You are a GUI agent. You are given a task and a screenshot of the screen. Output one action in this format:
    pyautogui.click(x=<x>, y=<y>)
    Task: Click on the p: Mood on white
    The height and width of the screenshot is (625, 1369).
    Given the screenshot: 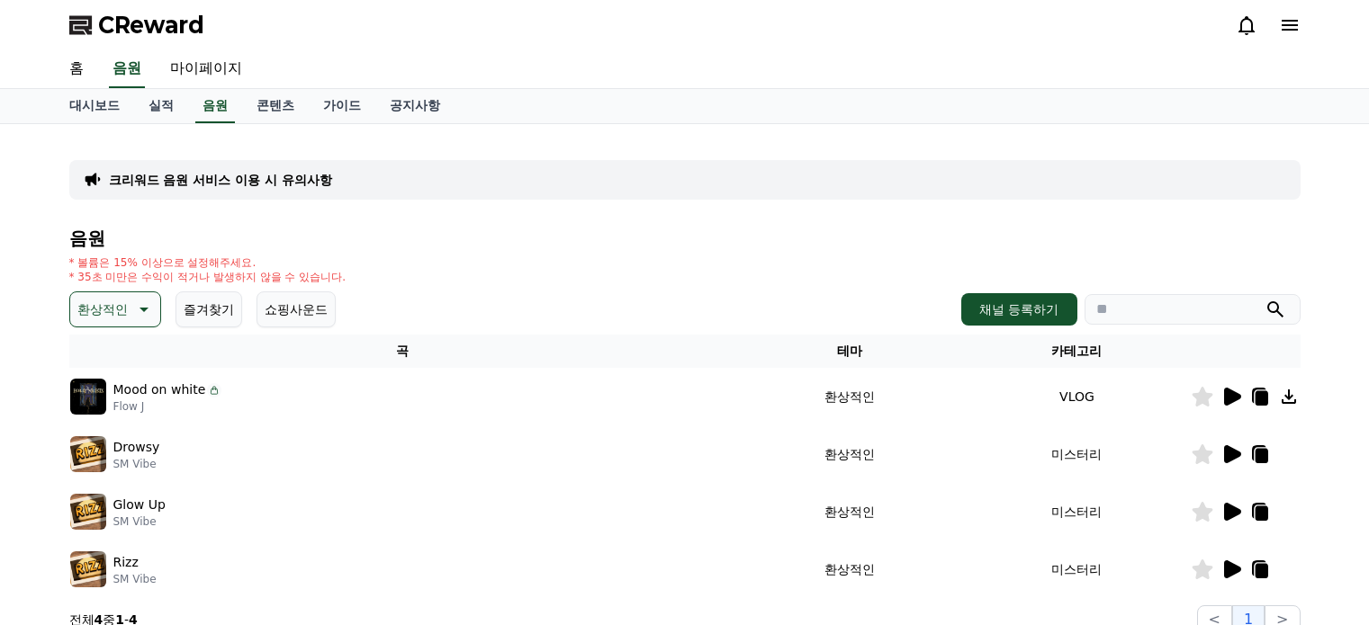 What is the action you would take?
    pyautogui.click(x=159, y=390)
    